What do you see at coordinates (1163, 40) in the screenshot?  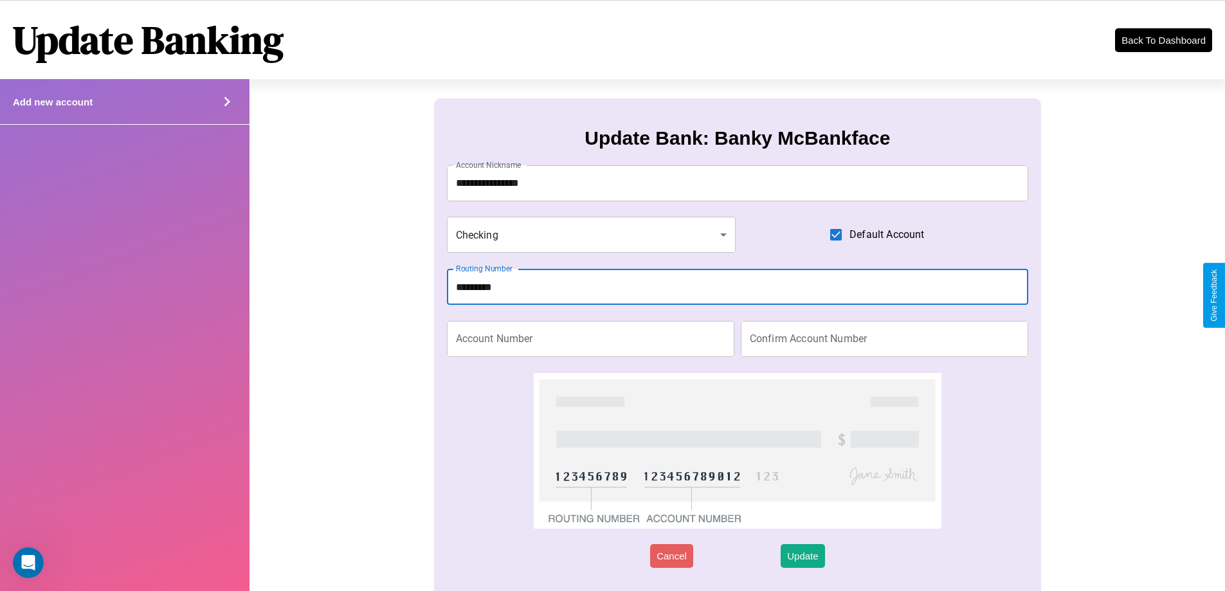 I see `button: Back To Dashboard` at bounding box center [1163, 40].